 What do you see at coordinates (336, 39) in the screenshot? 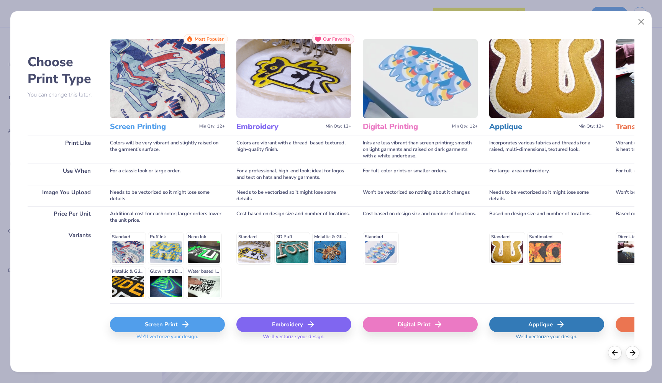
I see `span: Our Favorite` at bounding box center [336, 39].